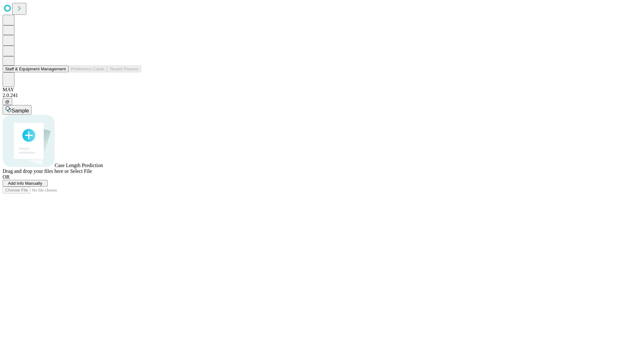  I want to click on button: Preference Cards, so click(88, 69).